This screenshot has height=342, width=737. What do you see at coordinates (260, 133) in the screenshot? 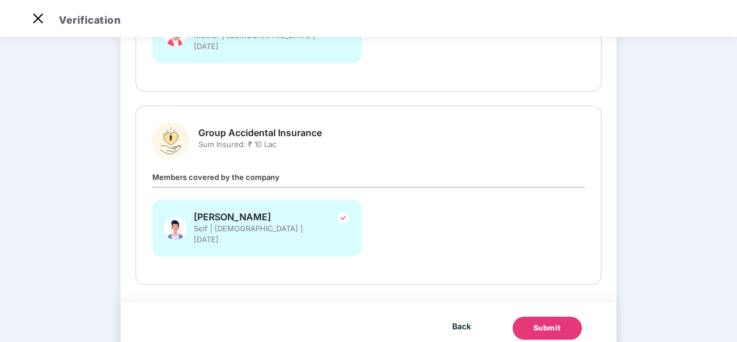
I see `span: Group Accidental Insurance` at bounding box center [260, 133].